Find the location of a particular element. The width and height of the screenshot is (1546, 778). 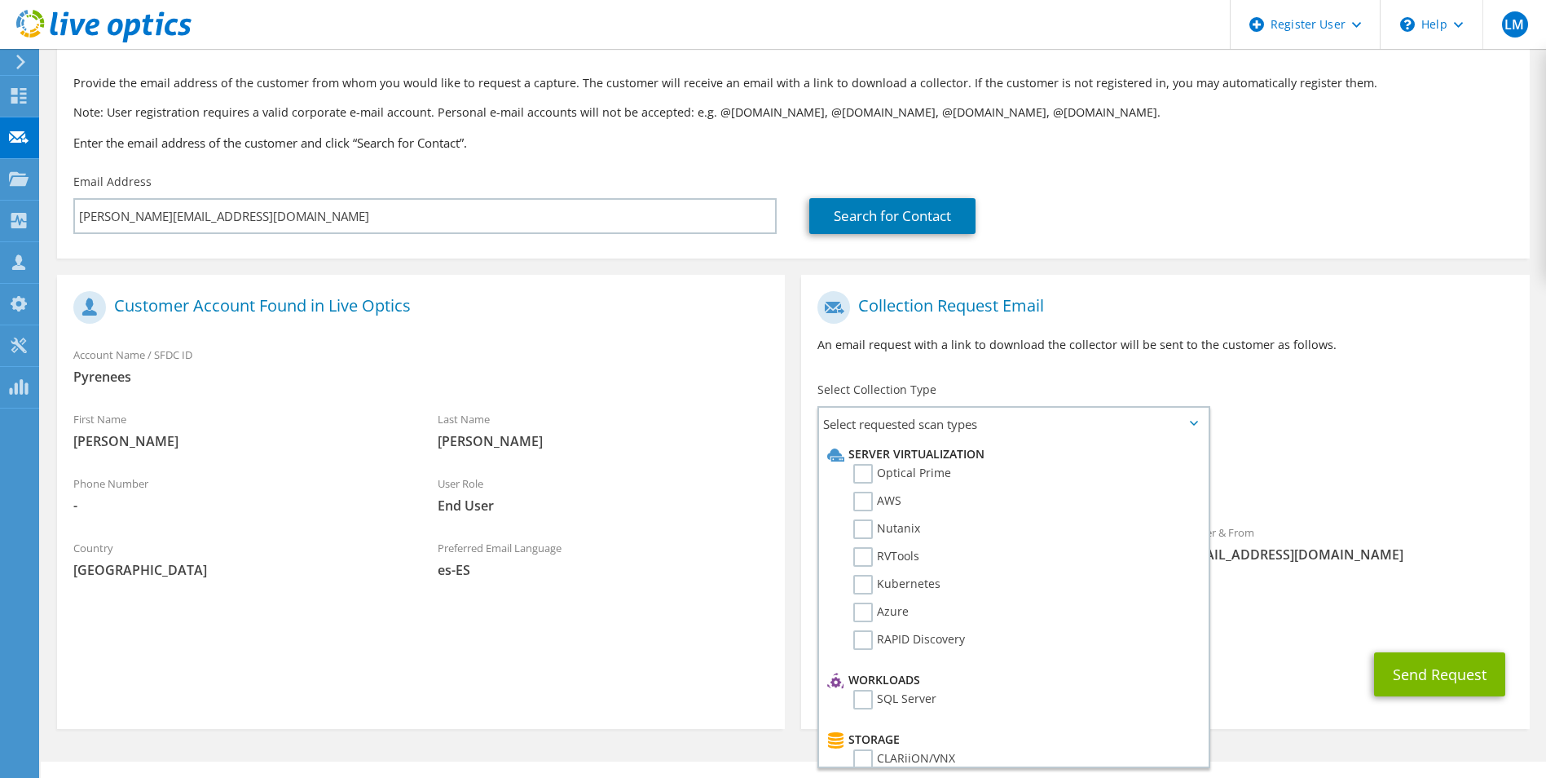

span: Select requested scan types is located at coordinates (1013, 424).